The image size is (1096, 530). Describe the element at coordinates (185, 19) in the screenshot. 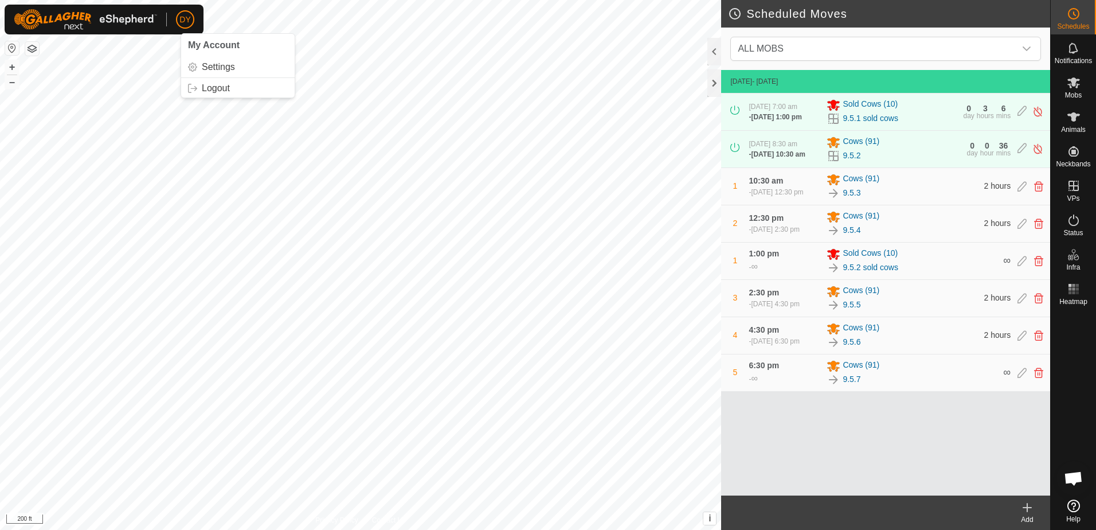

I see `span: DY` at that location.